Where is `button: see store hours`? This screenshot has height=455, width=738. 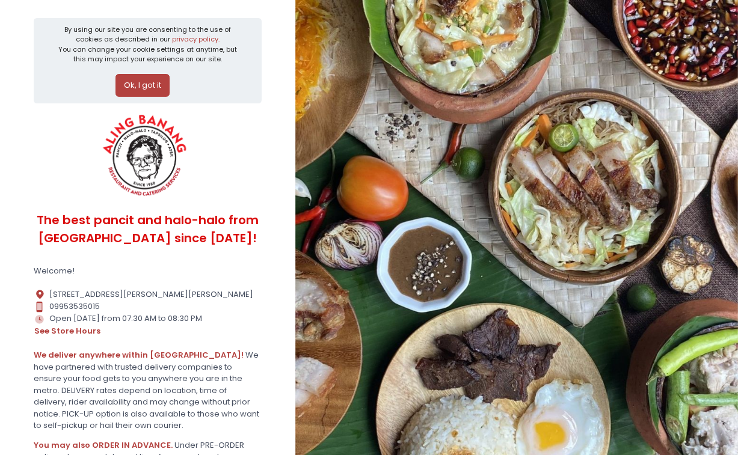 button: see store hours is located at coordinates (67, 331).